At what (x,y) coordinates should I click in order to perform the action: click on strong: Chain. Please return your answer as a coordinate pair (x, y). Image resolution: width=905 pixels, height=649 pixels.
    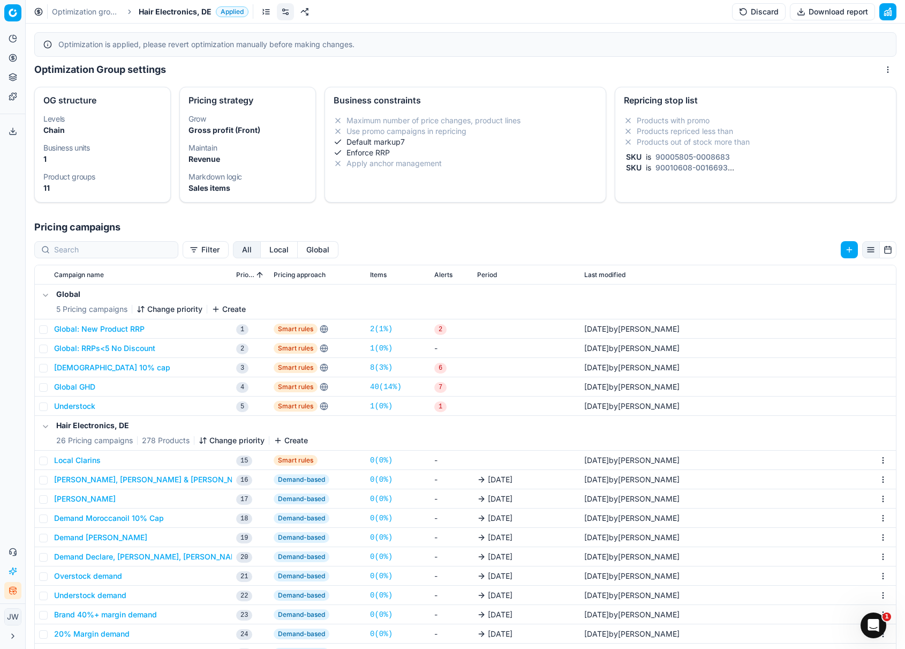
    Looking at the image, I should click on (54, 130).